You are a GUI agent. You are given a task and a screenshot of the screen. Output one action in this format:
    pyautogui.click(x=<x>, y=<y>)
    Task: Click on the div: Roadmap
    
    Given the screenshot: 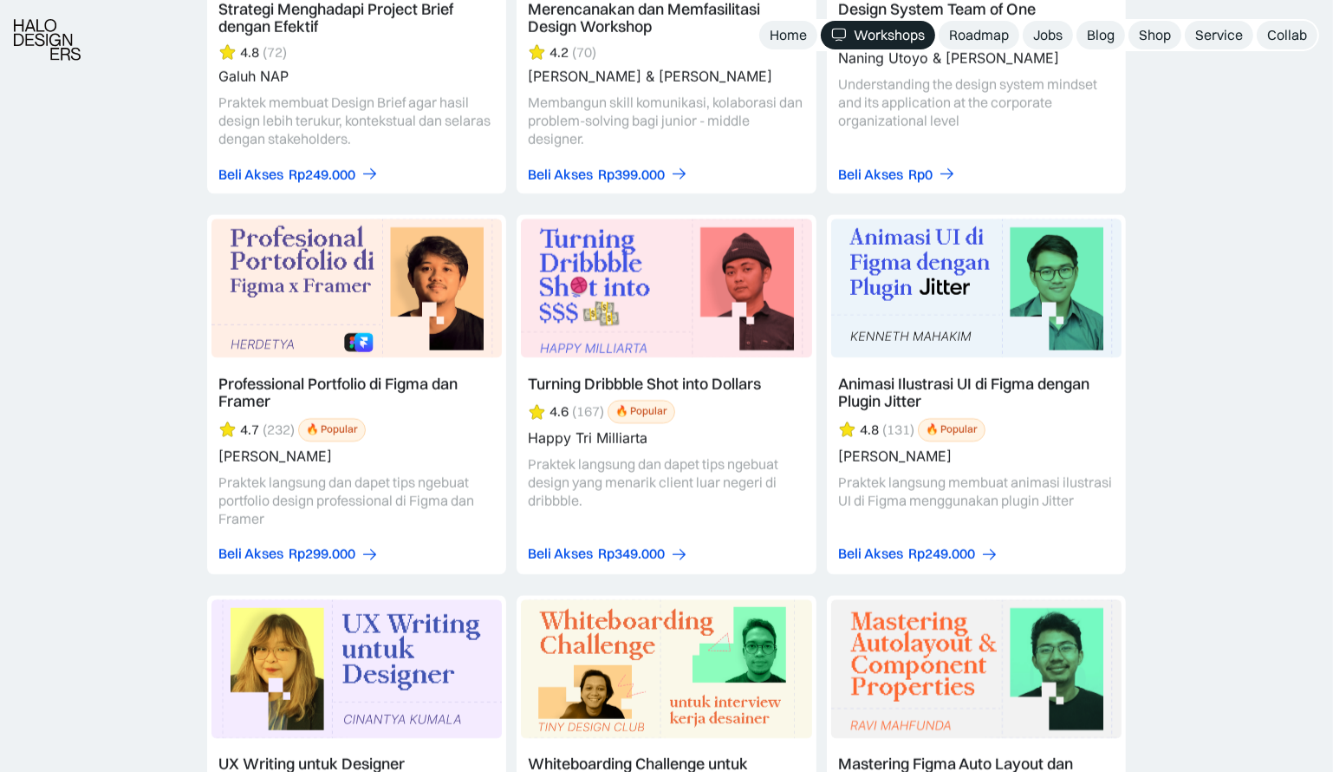 What is the action you would take?
    pyautogui.click(x=979, y=35)
    